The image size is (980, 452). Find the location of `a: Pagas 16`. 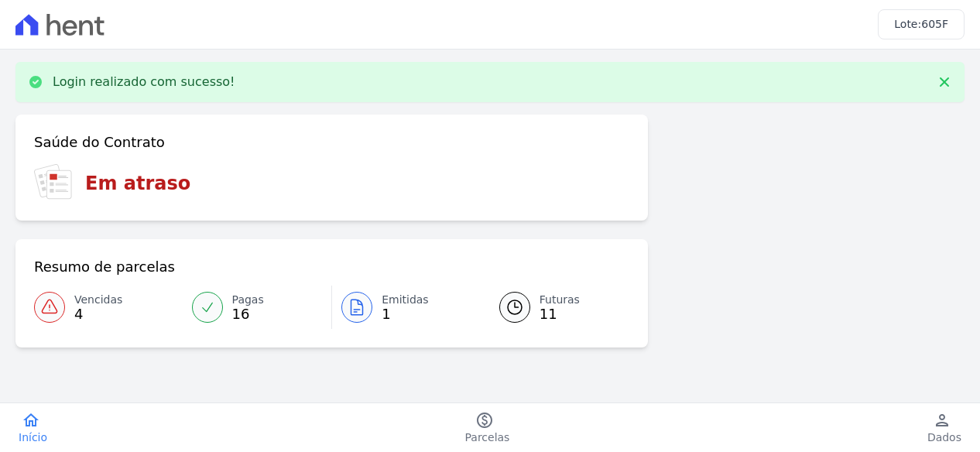

a: Pagas 16 is located at coordinates (257, 307).